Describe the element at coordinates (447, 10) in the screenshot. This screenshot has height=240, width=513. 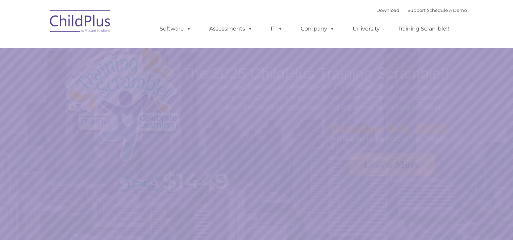
I see `a: Schedule A Demo` at that location.